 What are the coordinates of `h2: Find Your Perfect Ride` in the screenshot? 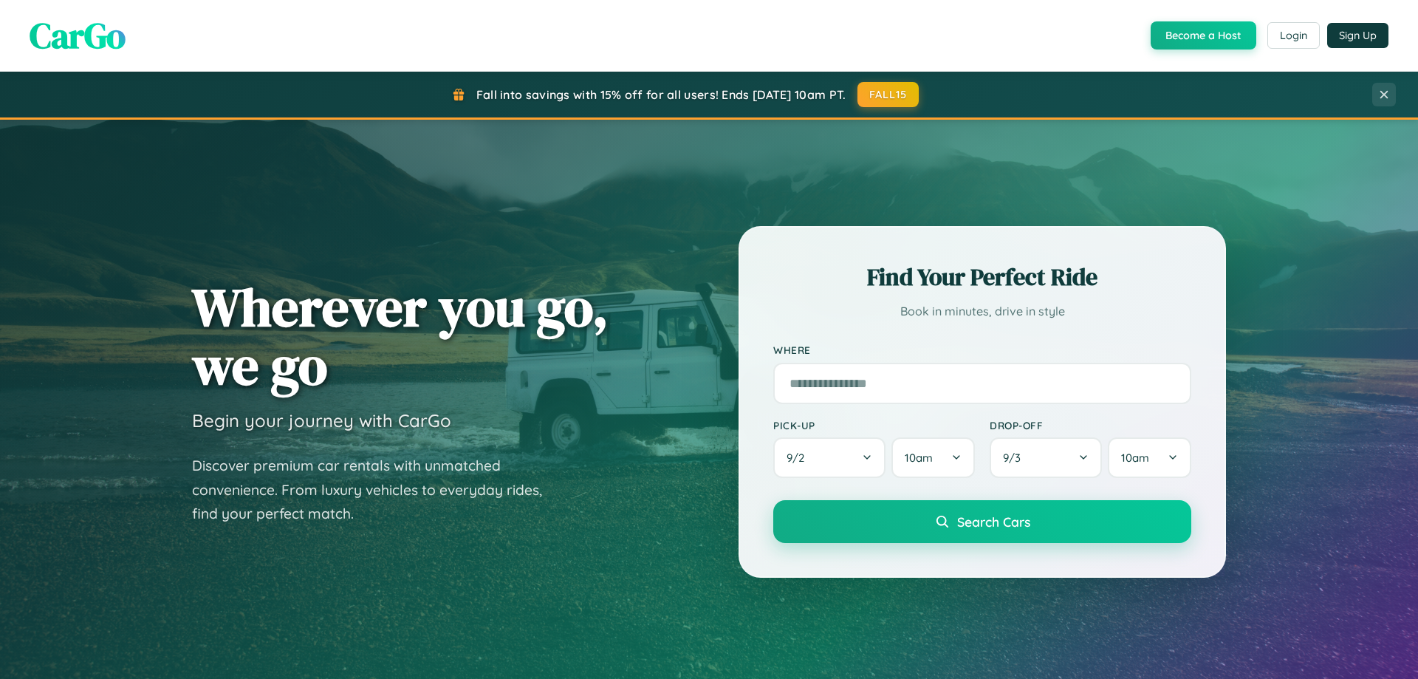 It's located at (982, 277).